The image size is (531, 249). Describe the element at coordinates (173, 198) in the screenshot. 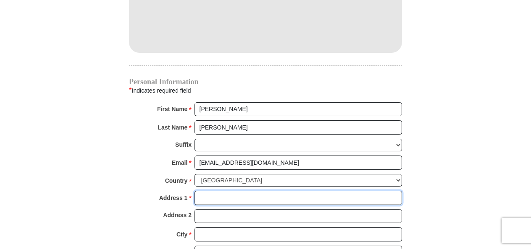

I see `strong: Address 1` at that location.